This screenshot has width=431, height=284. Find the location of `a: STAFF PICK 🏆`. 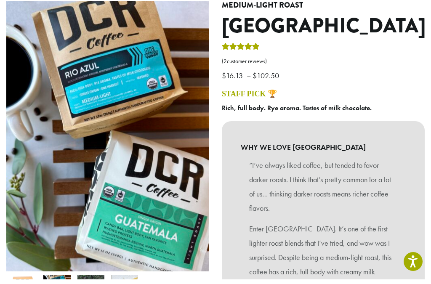

a: STAFF PICK 🏆 is located at coordinates (249, 98).